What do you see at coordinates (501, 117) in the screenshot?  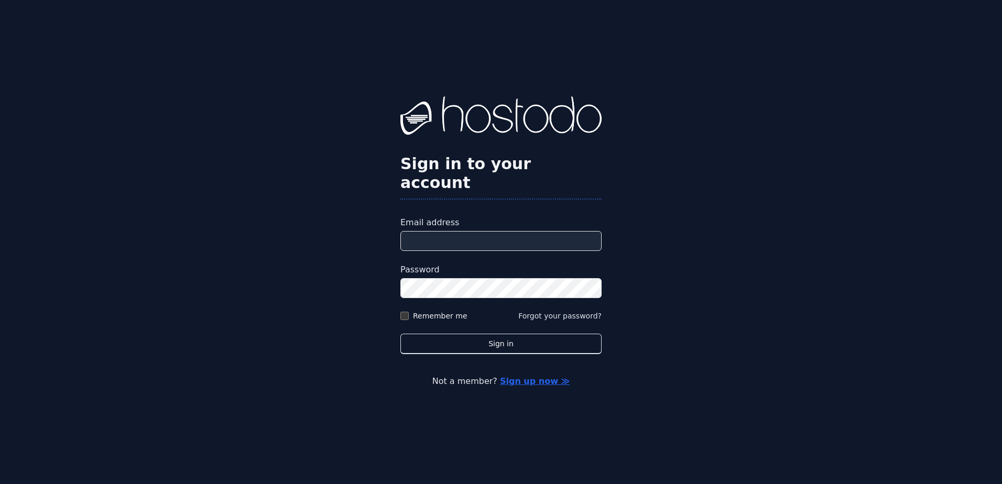 I see `img: Hostodo` at bounding box center [501, 117].